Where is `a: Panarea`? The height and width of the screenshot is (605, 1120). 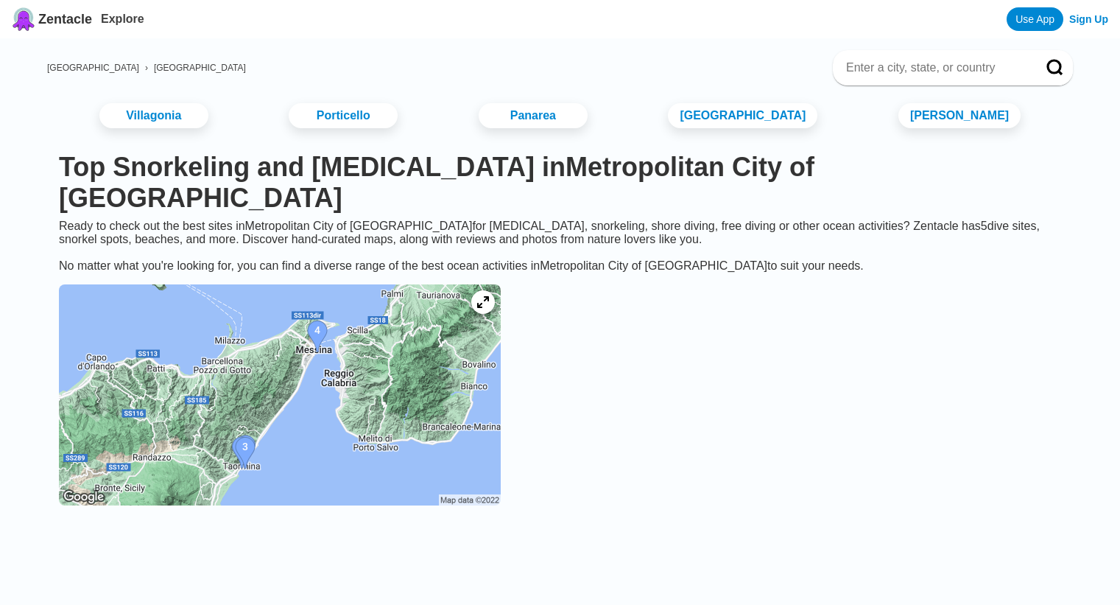
a: Panarea is located at coordinates (533, 116).